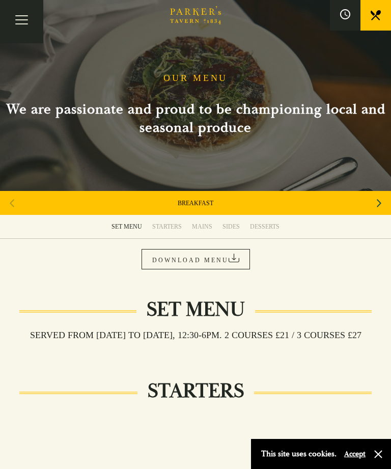 The image size is (391, 469). What do you see at coordinates (355, 454) in the screenshot?
I see `button: Accept` at bounding box center [355, 454].